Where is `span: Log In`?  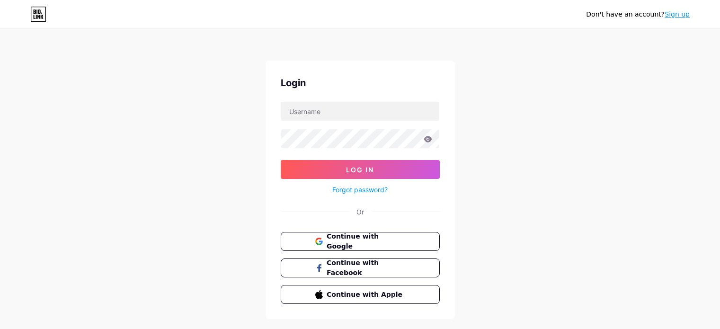
span: Log In is located at coordinates (360, 169).